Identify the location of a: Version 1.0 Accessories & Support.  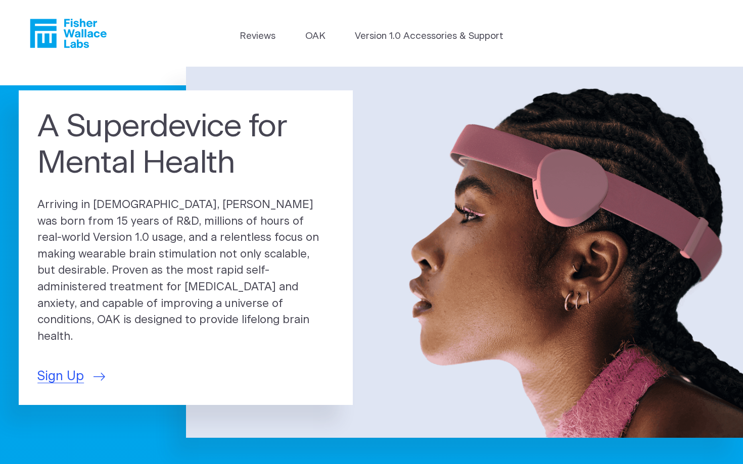
(429, 36).